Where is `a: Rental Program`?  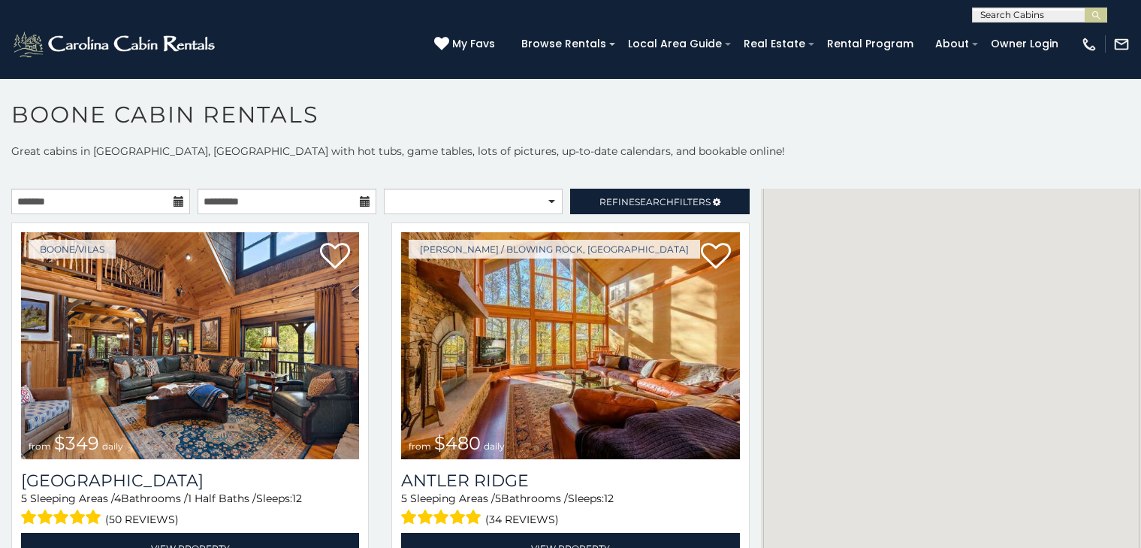
a: Rental Program is located at coordinates (870, 44).